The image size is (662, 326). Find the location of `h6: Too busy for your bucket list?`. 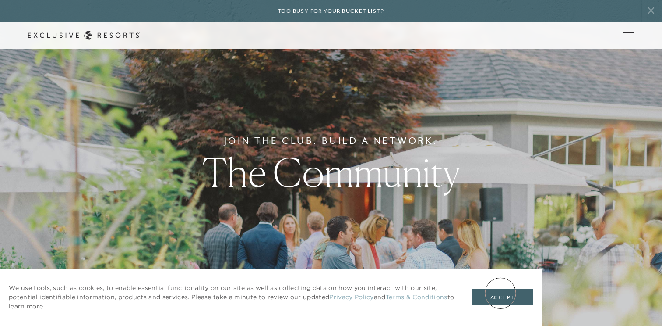

h6: Too busy for your bucket list? is located at coordinates (331, 11).